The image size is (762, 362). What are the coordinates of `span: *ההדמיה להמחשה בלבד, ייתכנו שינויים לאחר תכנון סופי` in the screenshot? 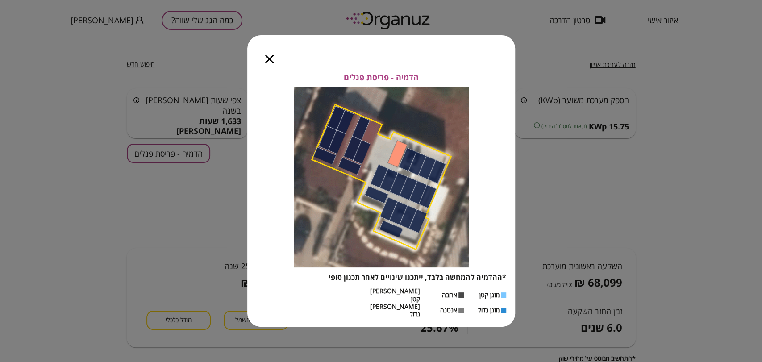 It's located at (417, 277).